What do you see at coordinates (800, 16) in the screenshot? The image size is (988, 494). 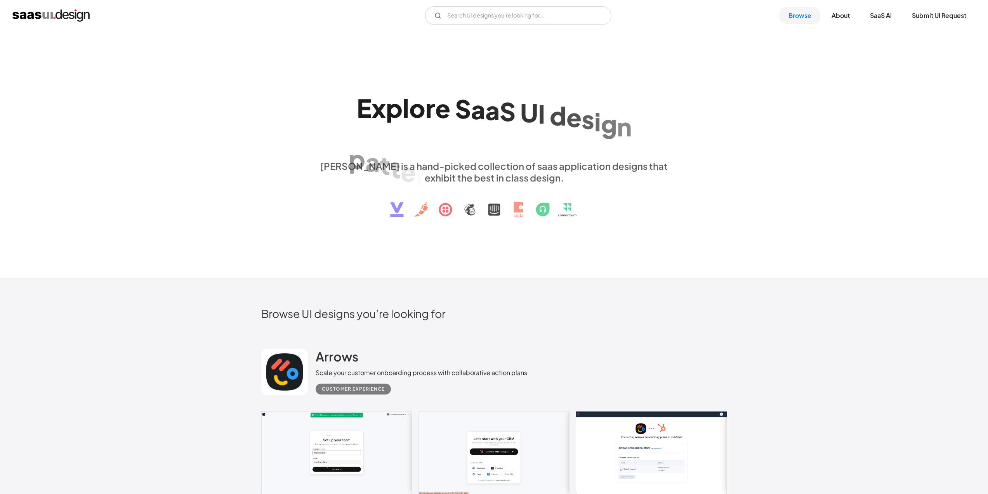 I see `a: Browse` at bounding box center [800, 16].